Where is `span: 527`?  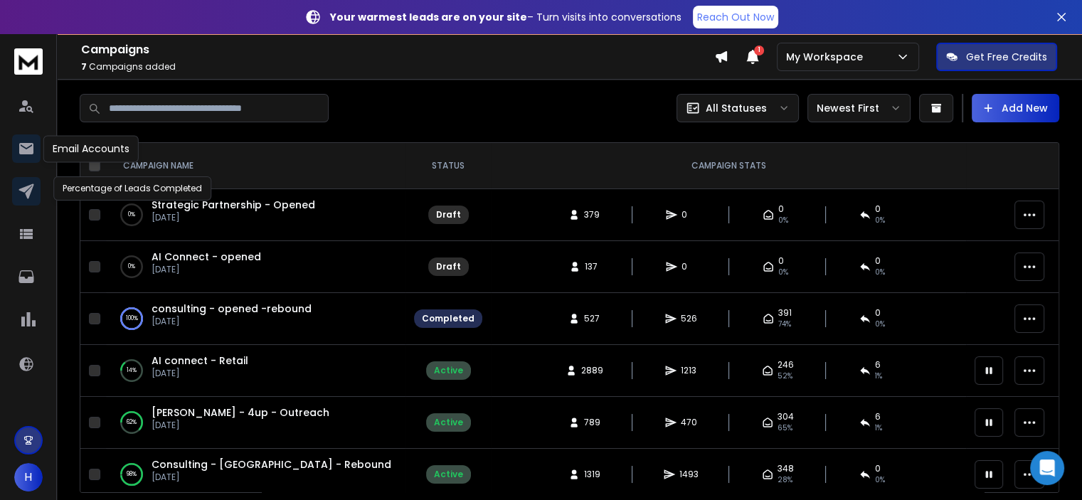 span: 527 is located at coordinates (592, 319).